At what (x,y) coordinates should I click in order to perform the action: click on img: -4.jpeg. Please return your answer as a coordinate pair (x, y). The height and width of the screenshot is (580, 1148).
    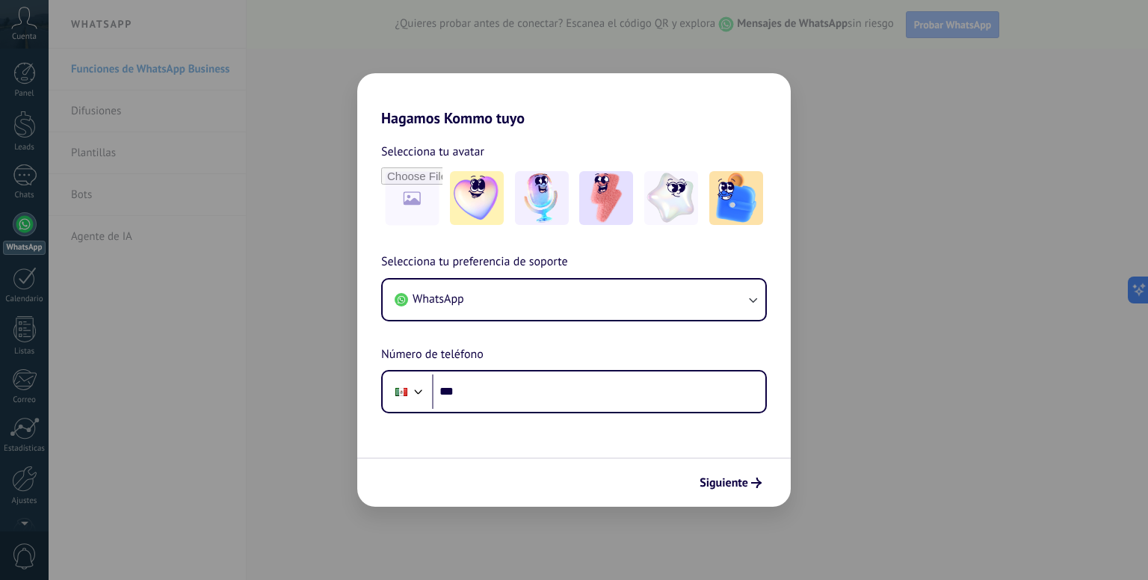
    Looking at the image, I should click on (671, 198).